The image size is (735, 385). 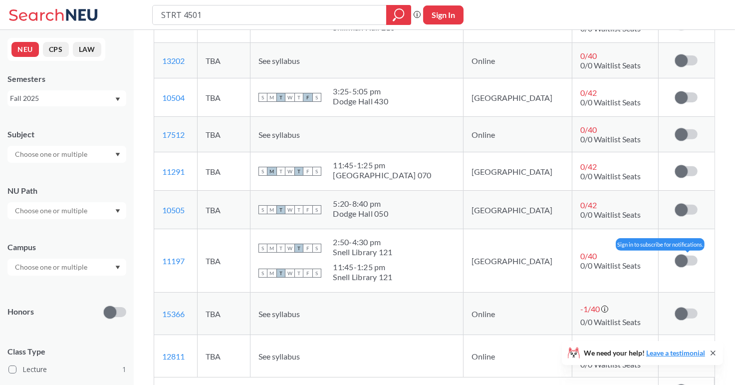 I want to click on button: LAW, so click(x=87, y=49).